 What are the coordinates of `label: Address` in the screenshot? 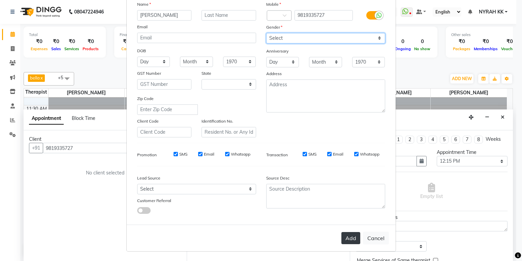 It's located at (274, 74).